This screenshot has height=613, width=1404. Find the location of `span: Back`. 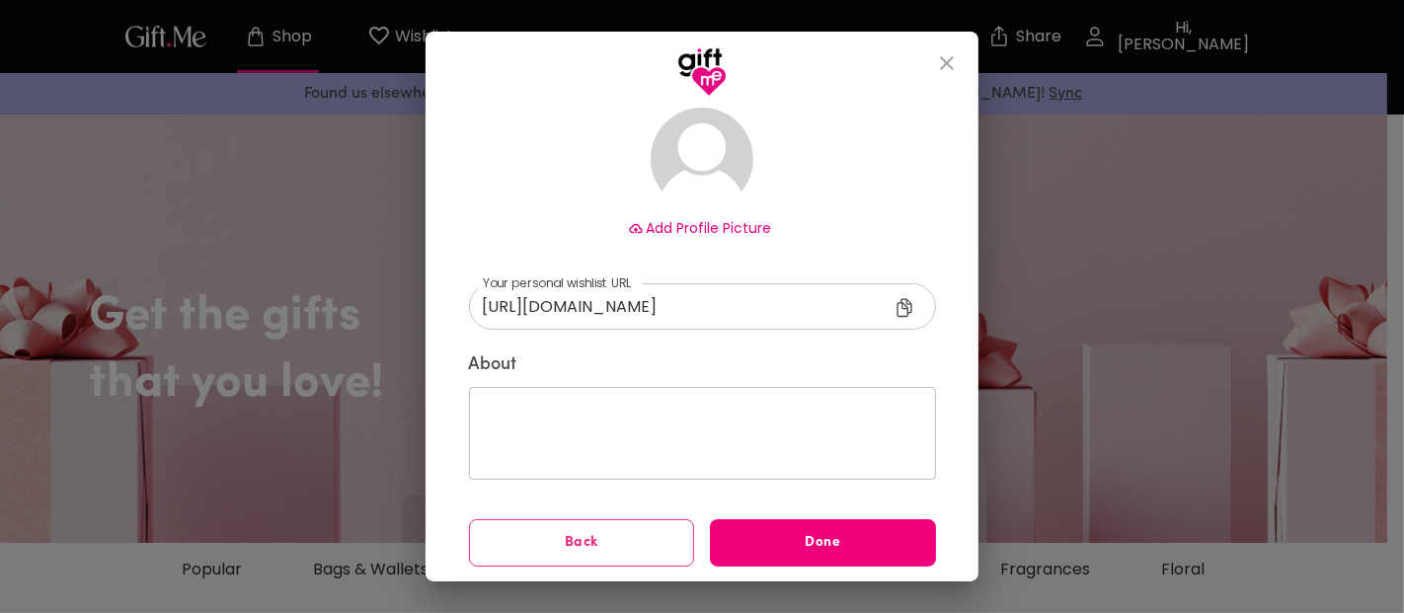

span: Back is located at coordinates (582, 543).